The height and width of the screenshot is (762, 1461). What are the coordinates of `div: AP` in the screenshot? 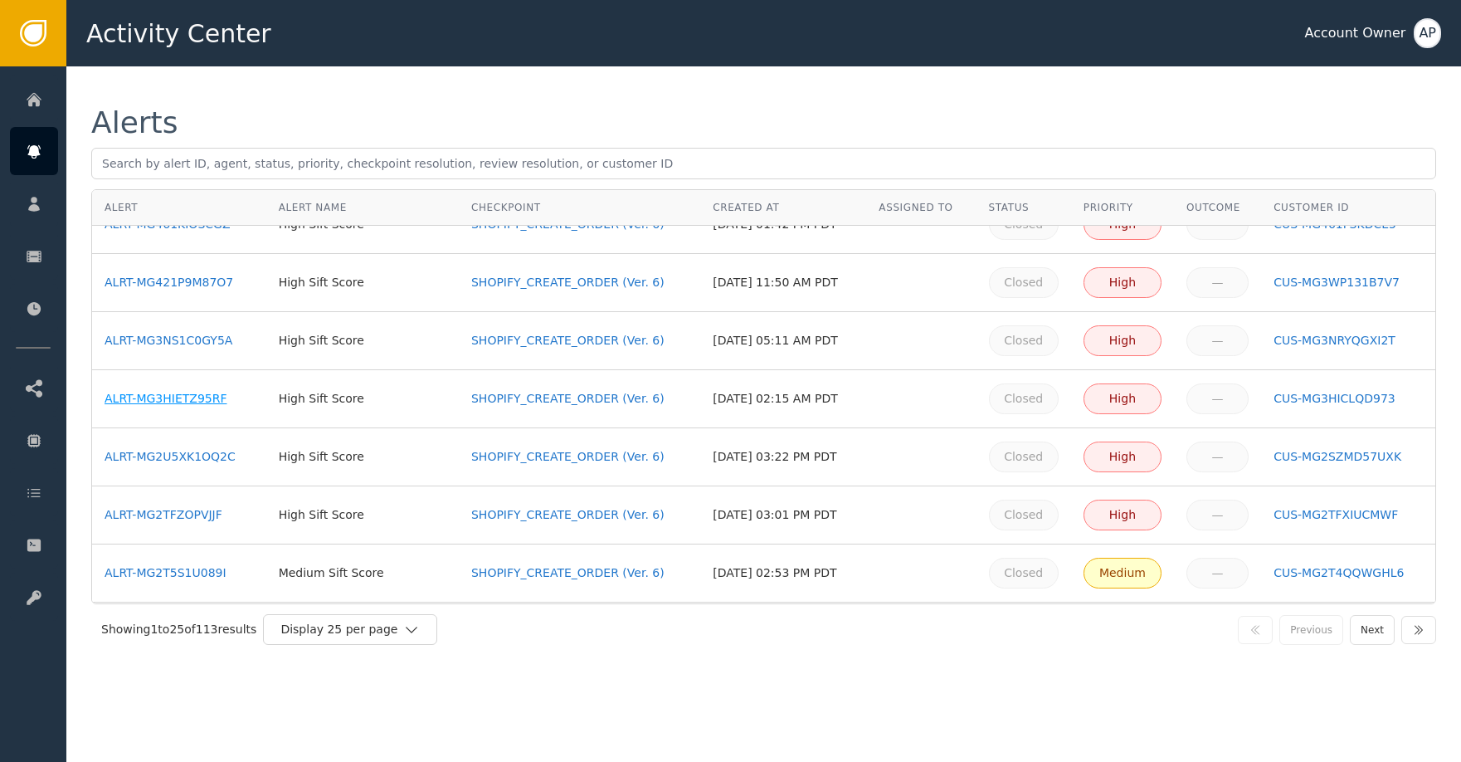 It's located at (1427, 33).